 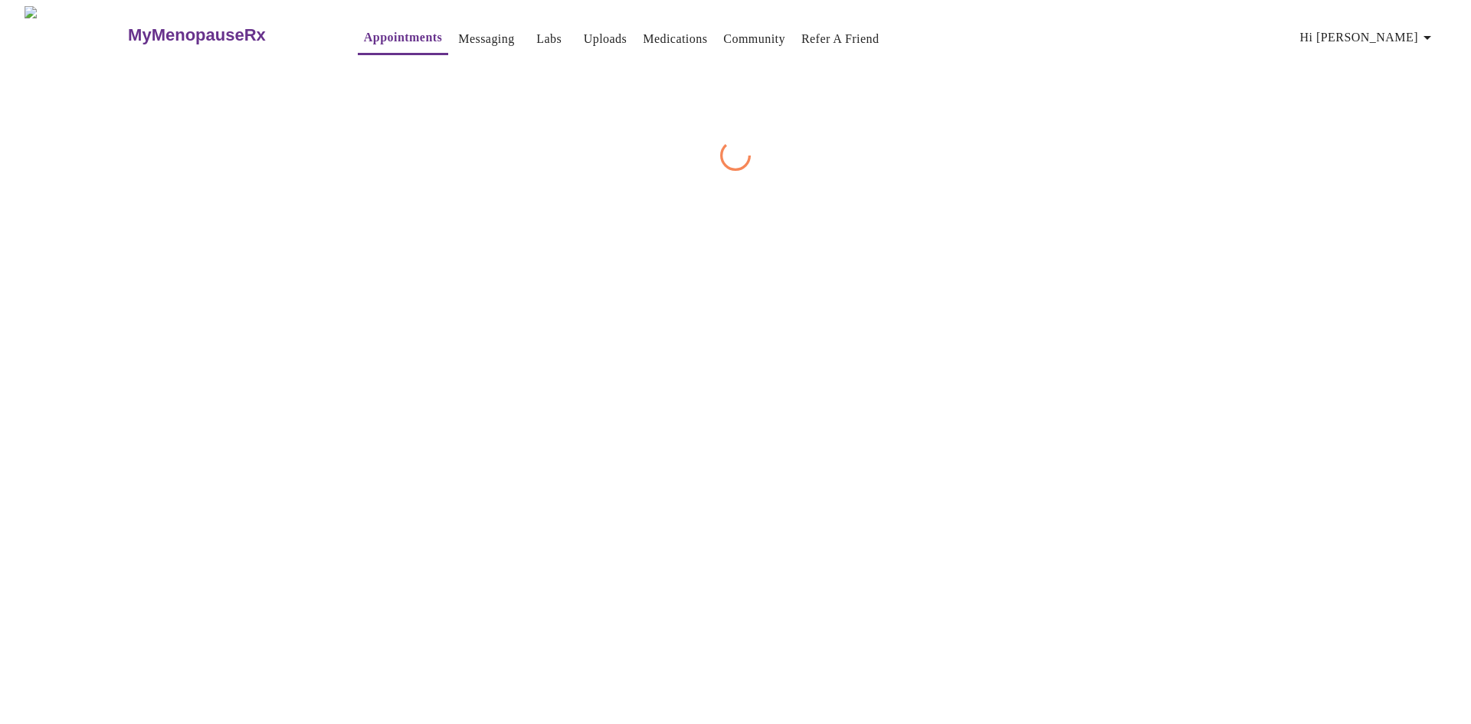 What do you see at coordinates (75, 34) in the screenshot?
I see `img: MyMenopauseRx Logo` at bounding box center [75, 34].